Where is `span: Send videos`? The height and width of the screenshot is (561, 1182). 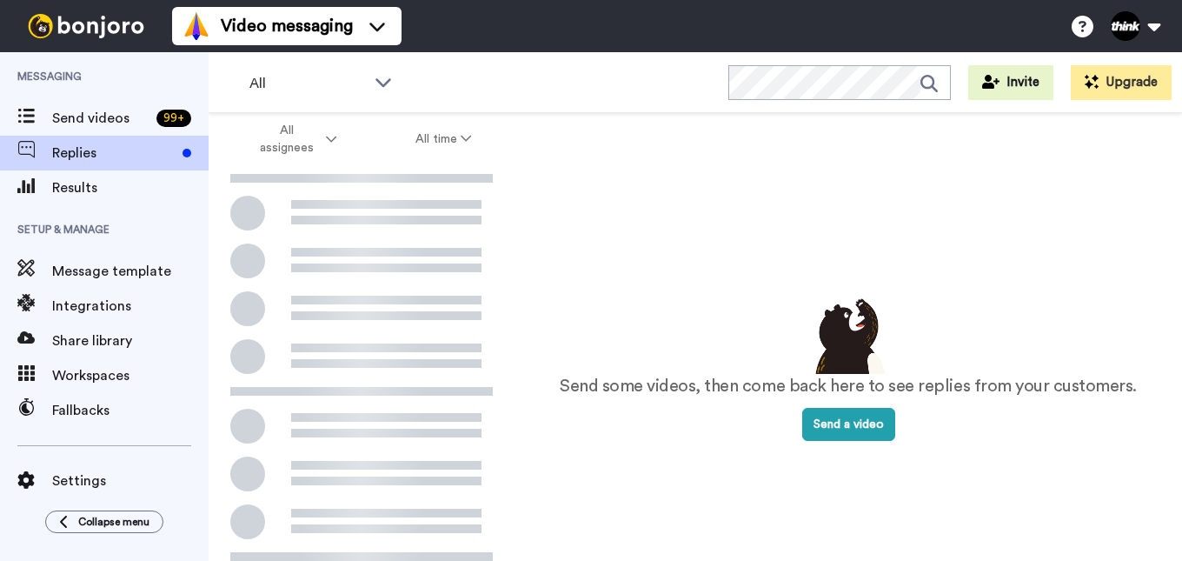 span: Send videos is located at coordinates (101, 118).